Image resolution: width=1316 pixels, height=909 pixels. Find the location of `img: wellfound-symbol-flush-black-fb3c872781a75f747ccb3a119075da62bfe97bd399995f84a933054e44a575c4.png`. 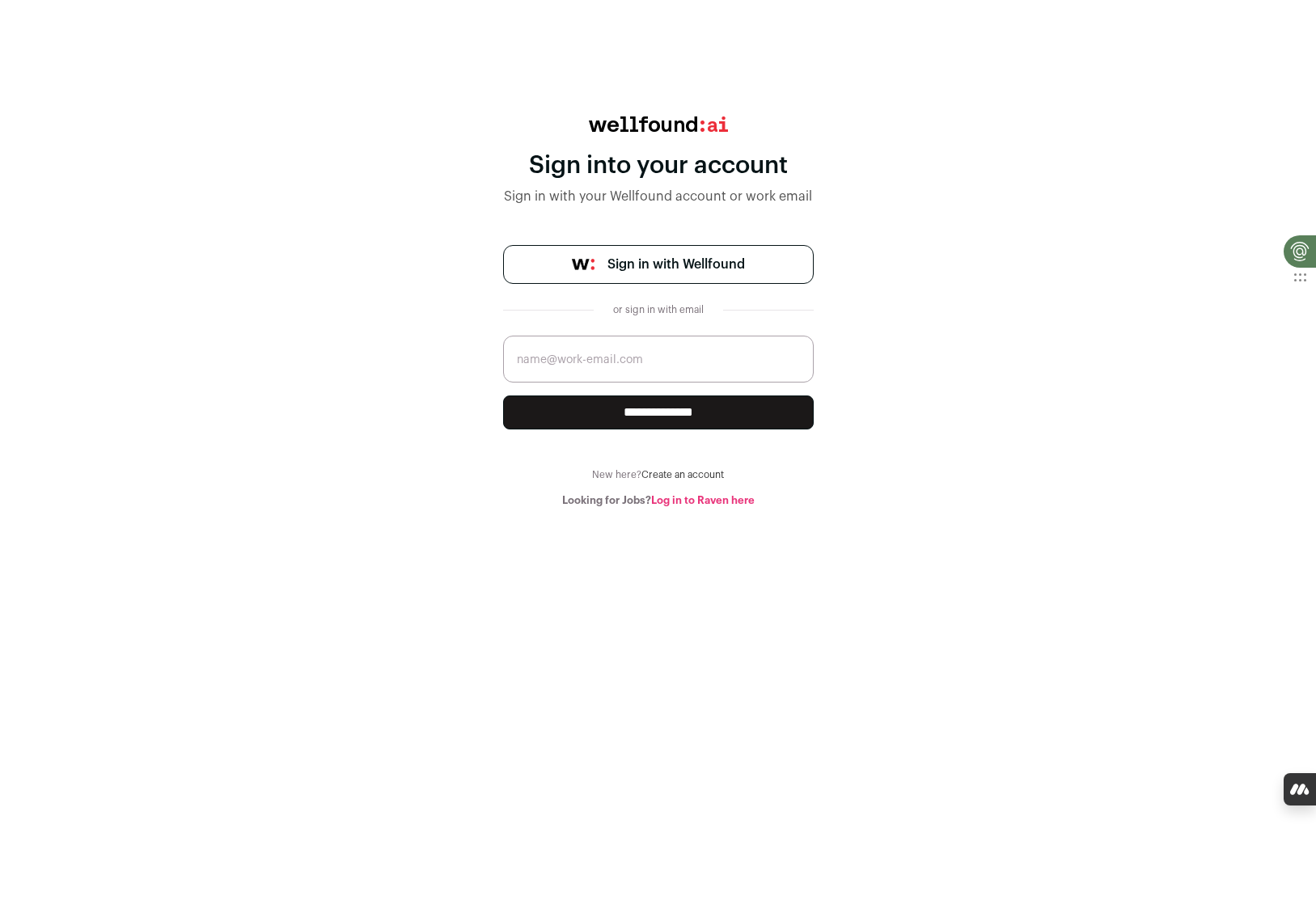

img: wellfound-symbol-flush-black-fb3c872781a75f747ccb3a119075da62bfe97bd399995f84a933054e44a575c4.png is located at coordinates (584, 264).